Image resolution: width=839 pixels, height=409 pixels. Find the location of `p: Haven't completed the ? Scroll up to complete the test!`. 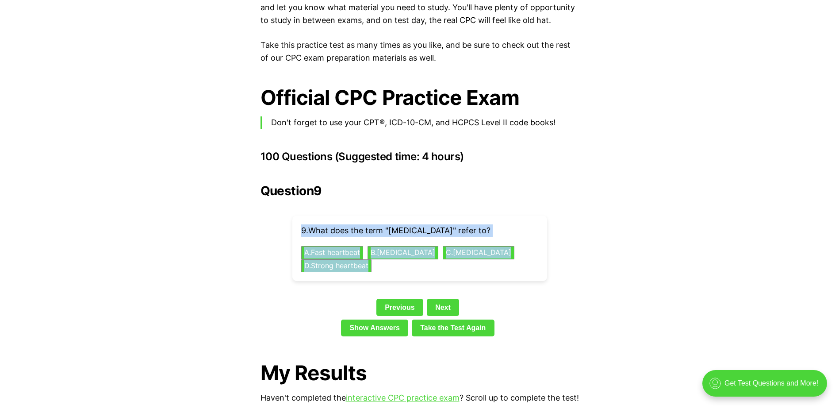

p: Haven't completed the ? Scroll up to complete the test! is located at coordinates (420, 398).